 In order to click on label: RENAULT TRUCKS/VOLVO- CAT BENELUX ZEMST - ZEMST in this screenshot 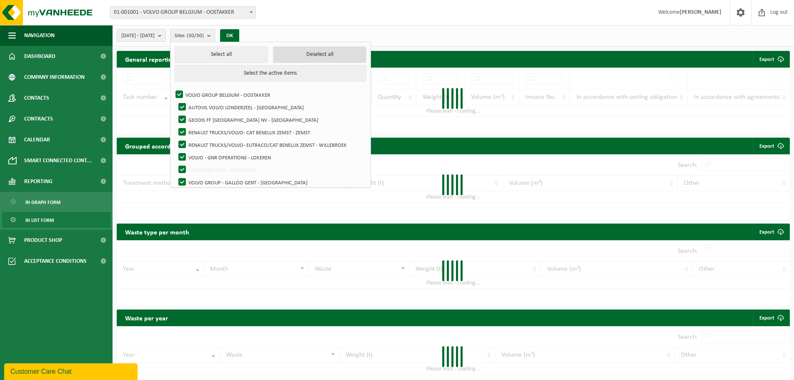, I will do `click(271, 132)`.